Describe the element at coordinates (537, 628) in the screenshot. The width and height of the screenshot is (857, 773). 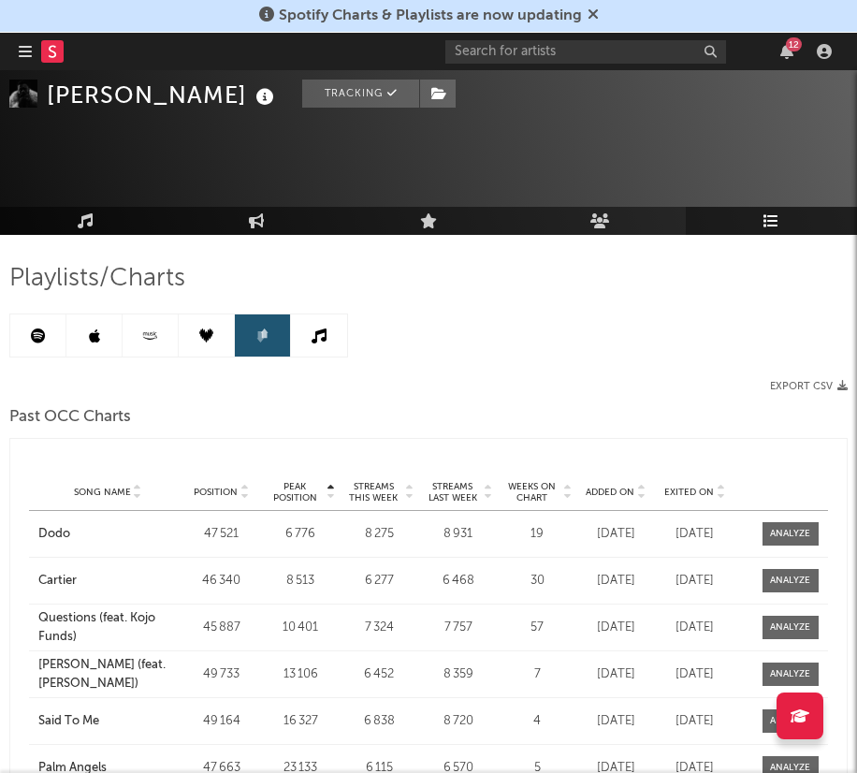
I see `div: 57` at that location.